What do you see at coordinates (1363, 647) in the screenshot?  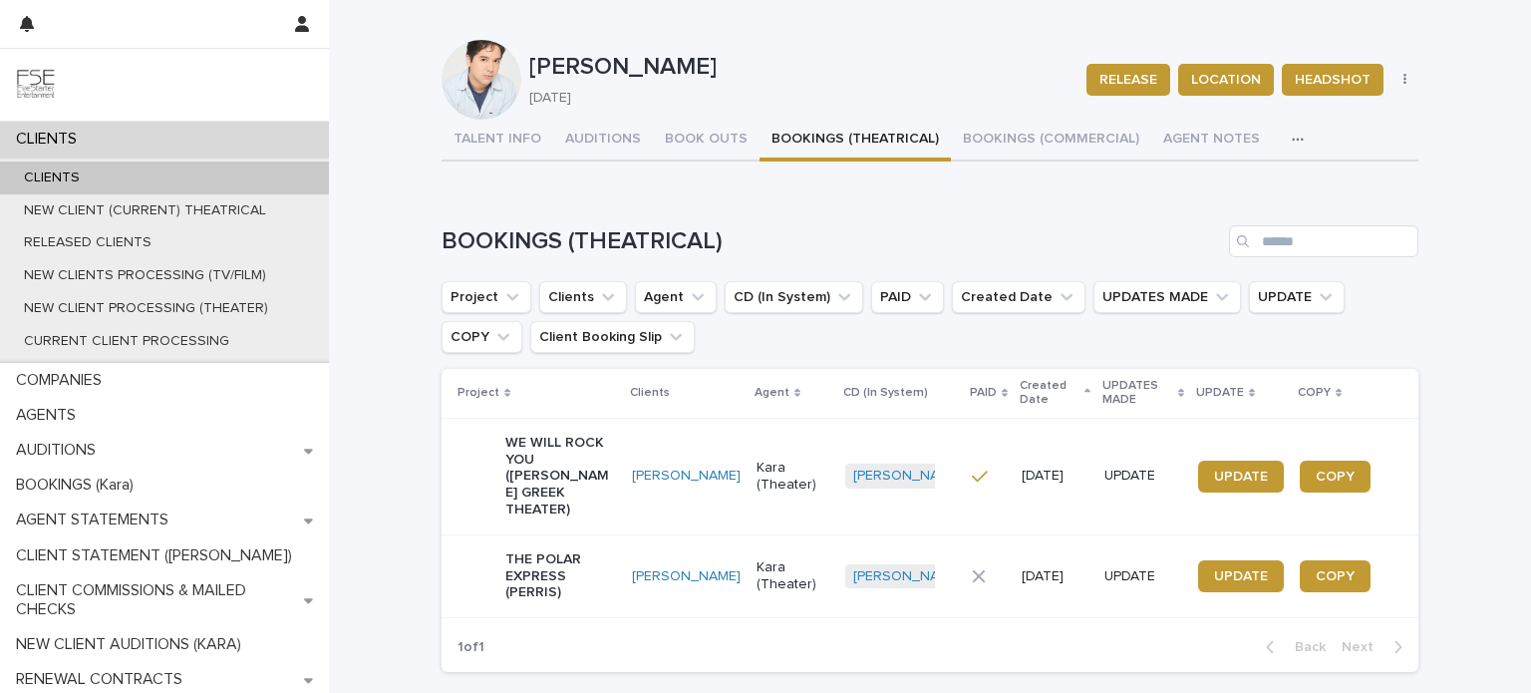 I see `span: Next` at bounding box center [1363, 647].